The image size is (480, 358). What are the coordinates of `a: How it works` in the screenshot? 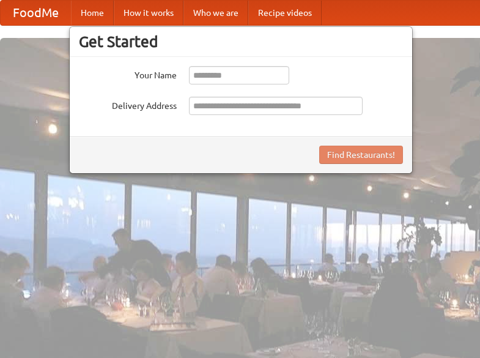 It's located at (149, 13).